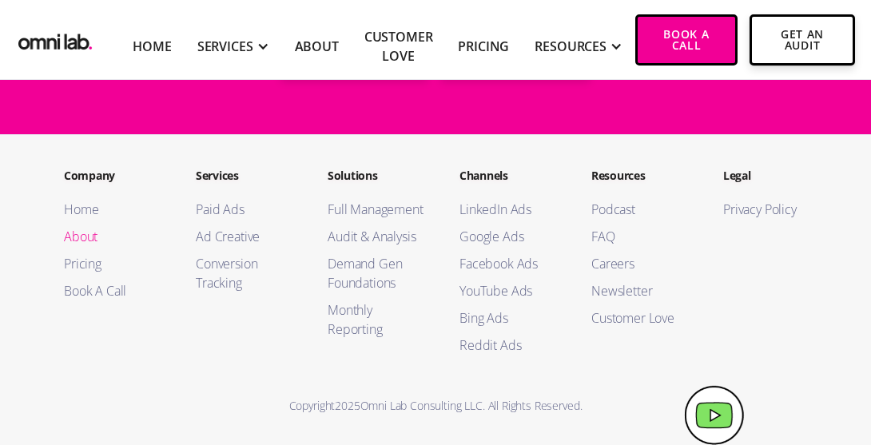  Describe the element at coordinates (571, 46) in the screenshot. I see `div: RESOURCES` at that location.